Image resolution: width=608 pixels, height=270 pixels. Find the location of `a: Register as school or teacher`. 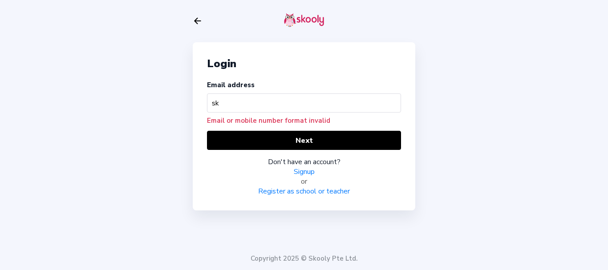

a: Register as school or teacher is located at coordinates (304, 192).